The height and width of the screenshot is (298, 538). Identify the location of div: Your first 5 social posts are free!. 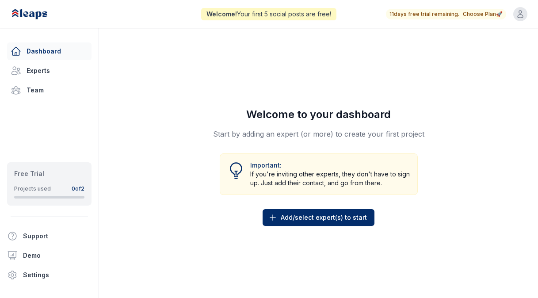
(269, 14).